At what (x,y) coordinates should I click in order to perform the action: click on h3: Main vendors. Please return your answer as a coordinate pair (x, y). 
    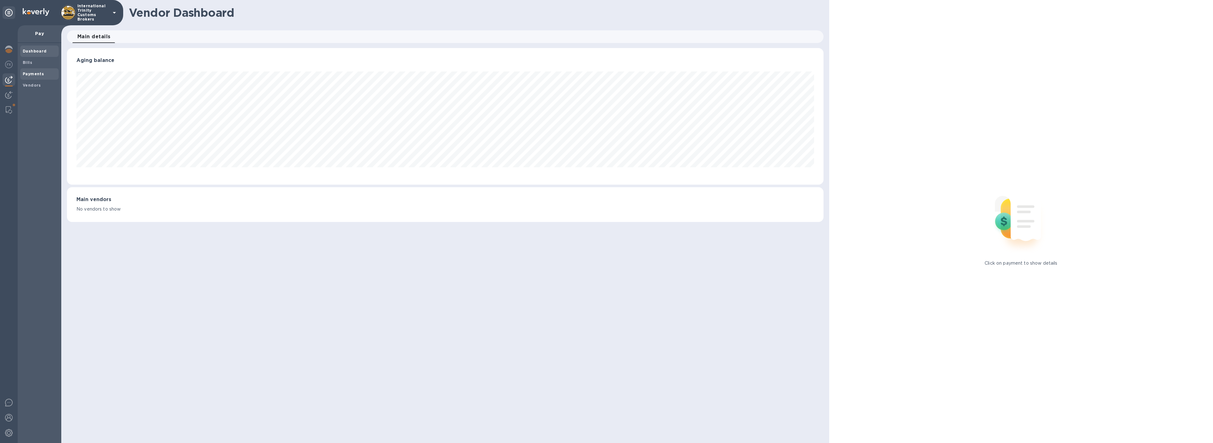
    Looking at the image, I should click on (445, 199).